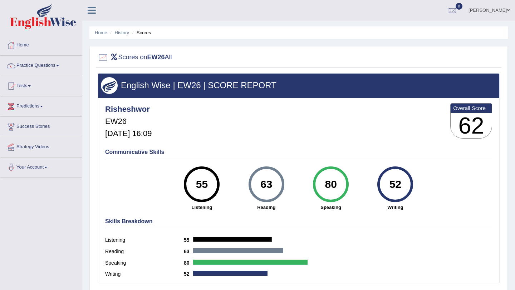  I want to click on div: 63, so click(266, 184).